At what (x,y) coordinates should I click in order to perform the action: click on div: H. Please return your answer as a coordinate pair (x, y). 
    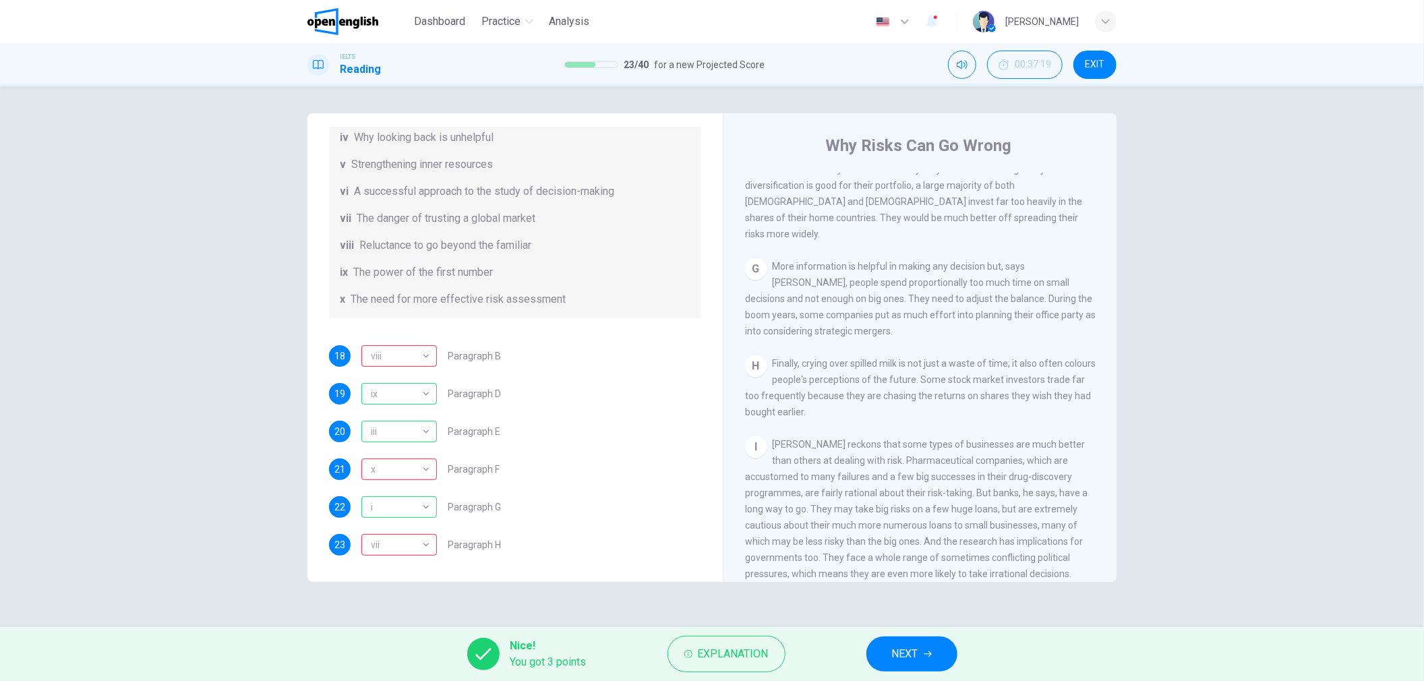
    Looking at the image, I should click on (756, 366).